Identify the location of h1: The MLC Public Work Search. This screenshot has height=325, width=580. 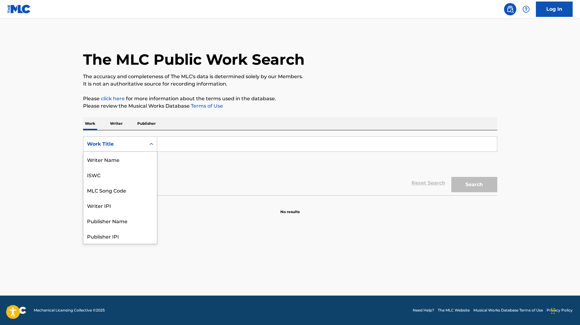
(193, 59).